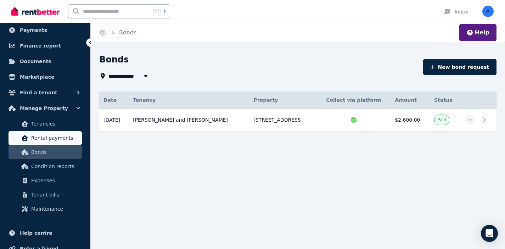  What do you see at coordinates (45, 46) in the screenshot?
I see `a: Finance report` at bounding box center [45, 46].